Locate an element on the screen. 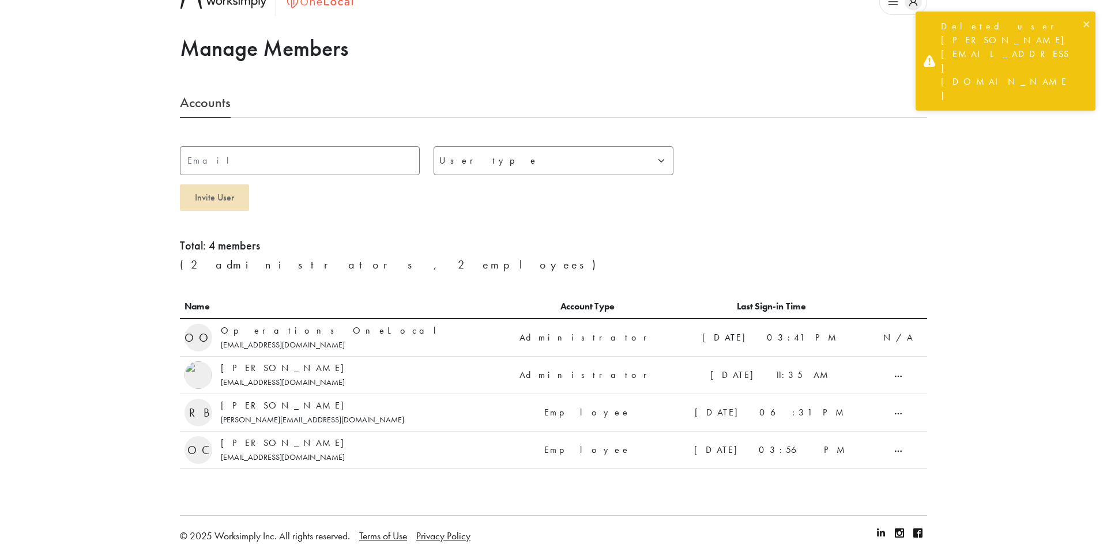 The image size is (1107, 552). p: RB is located at coordinates (198, 413).